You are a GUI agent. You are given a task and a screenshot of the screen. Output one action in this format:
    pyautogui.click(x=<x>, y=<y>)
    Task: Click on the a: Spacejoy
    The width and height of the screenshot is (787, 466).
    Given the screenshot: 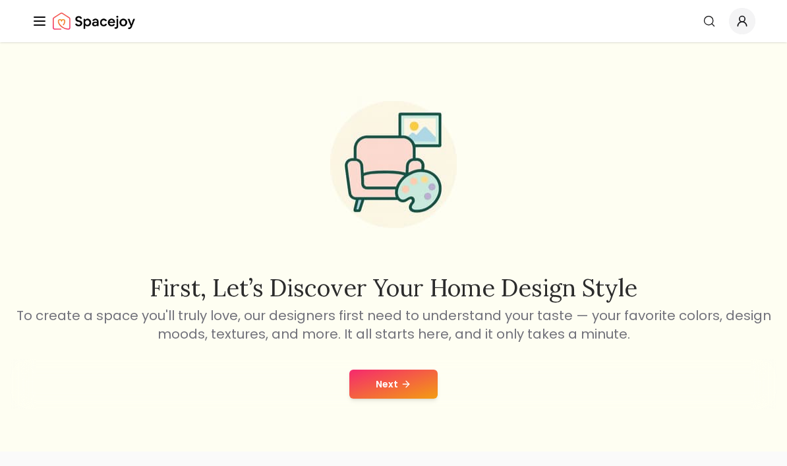 What is the action you would take?
    pyautogui.click(x=94, y=21)
    